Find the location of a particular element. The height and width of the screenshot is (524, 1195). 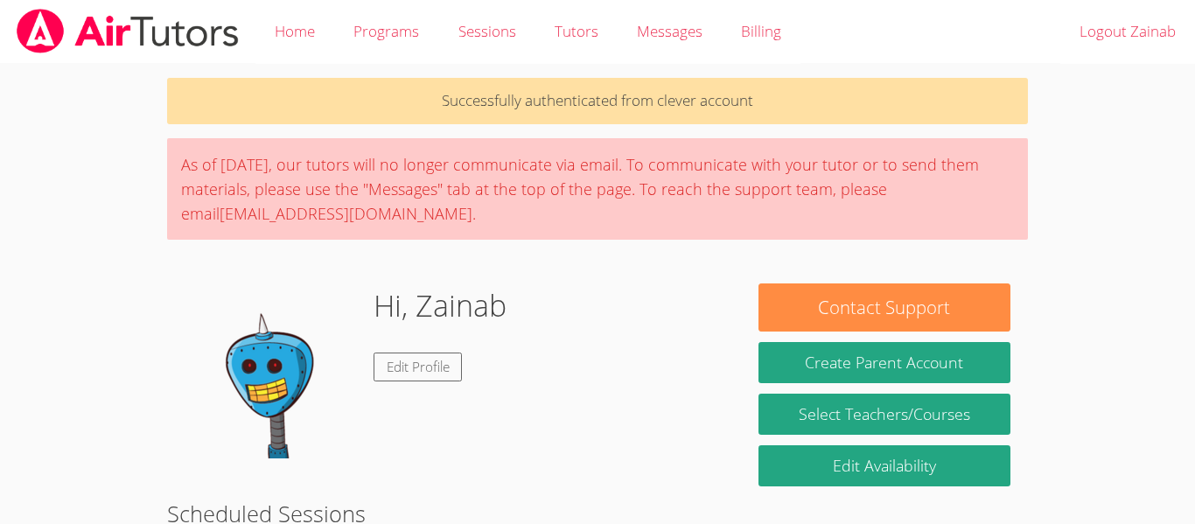

span: Messages is located at coordinates (669, 31).